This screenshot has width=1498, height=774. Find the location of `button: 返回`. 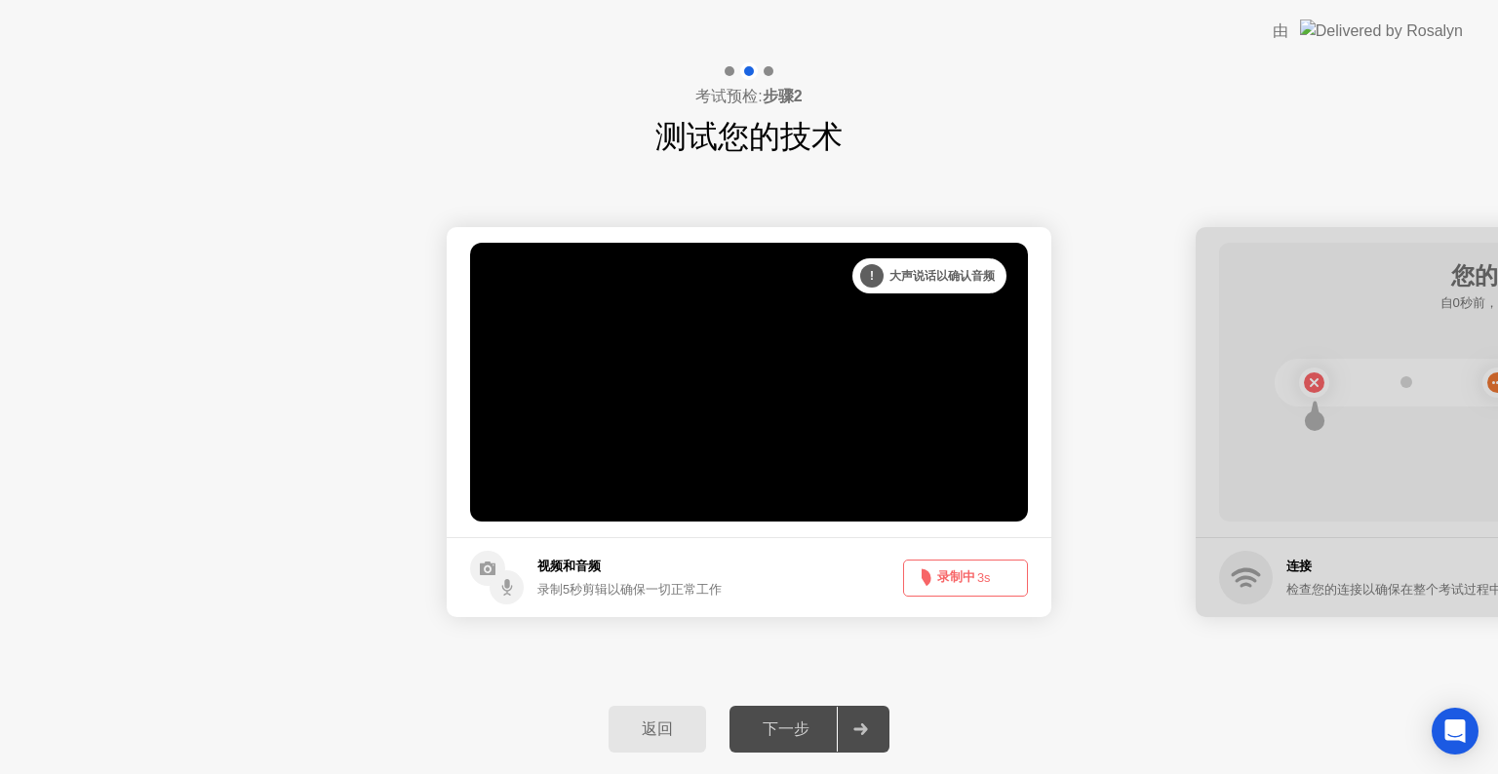

button: 返回 is located at coordinates (657, 729).